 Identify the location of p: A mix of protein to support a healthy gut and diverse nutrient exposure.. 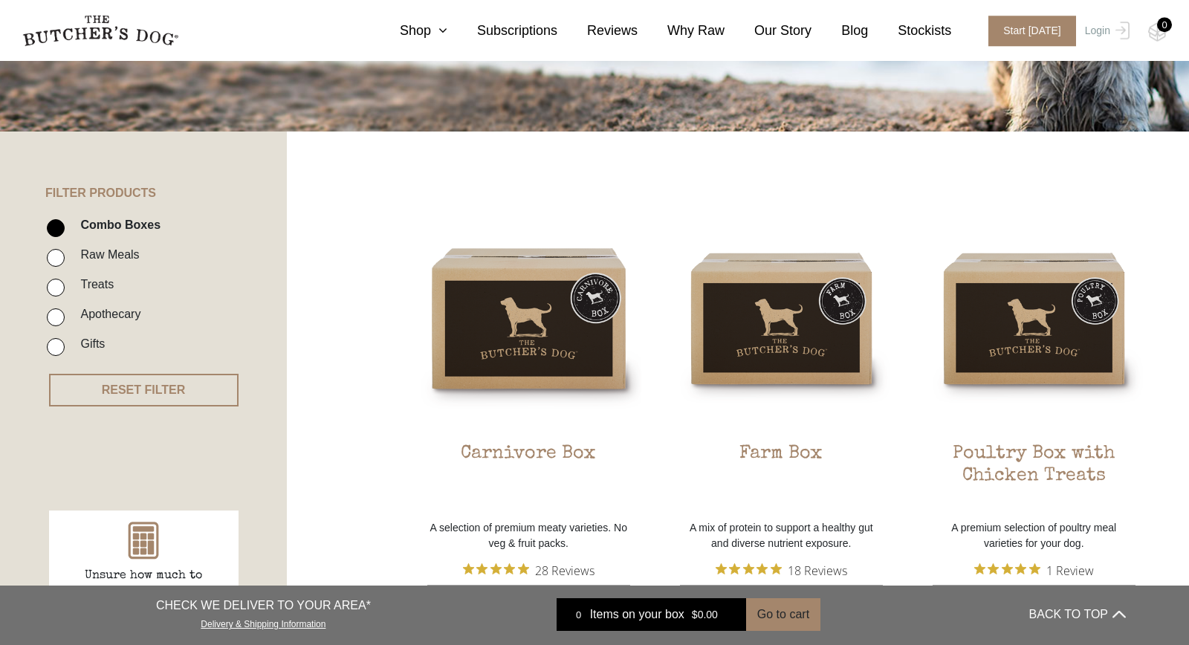
(781, 536).